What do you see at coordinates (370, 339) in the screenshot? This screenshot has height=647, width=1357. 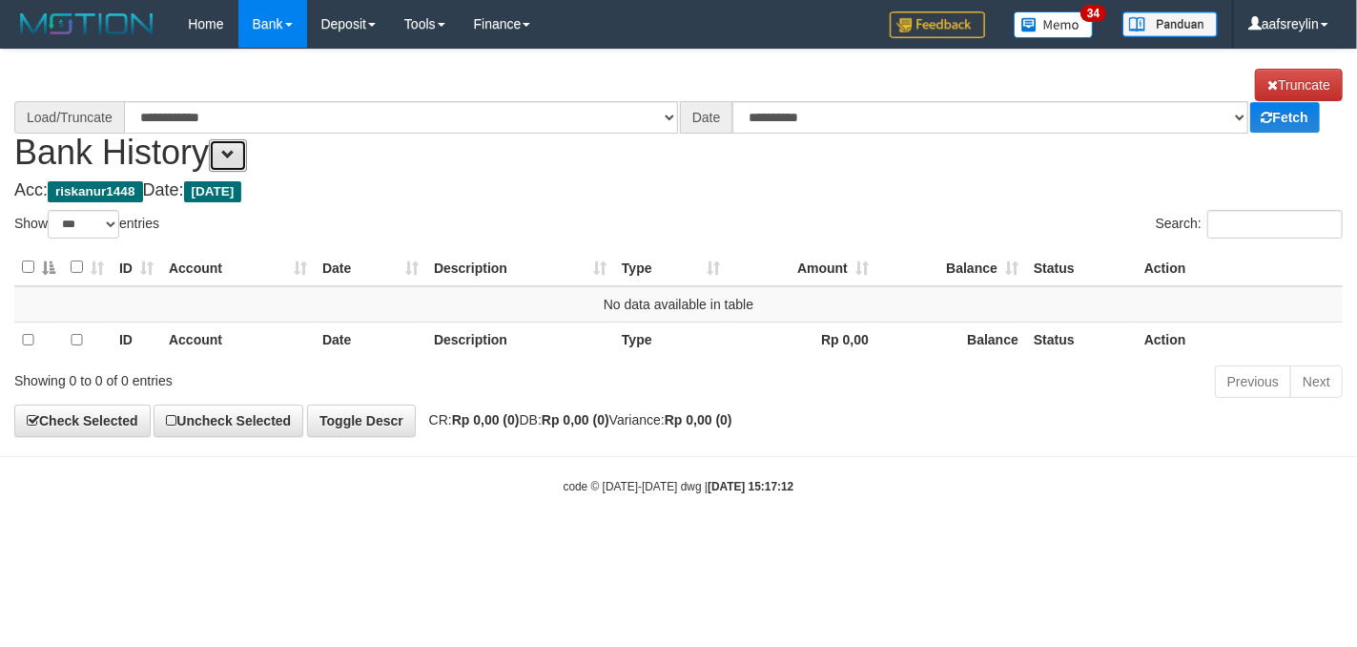 I see `th: Date` at bounding box center [370, 339].